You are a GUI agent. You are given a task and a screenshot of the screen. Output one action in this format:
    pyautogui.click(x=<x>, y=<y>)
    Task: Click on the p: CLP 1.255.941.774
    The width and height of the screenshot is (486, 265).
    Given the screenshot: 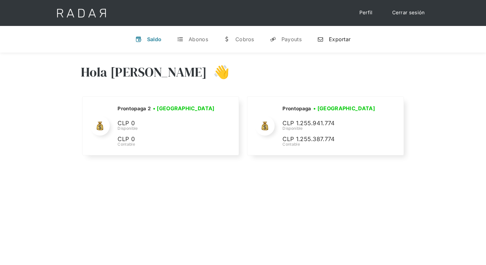 What is the action you would take?
    pyautogui.click(x=331, y=123)
    